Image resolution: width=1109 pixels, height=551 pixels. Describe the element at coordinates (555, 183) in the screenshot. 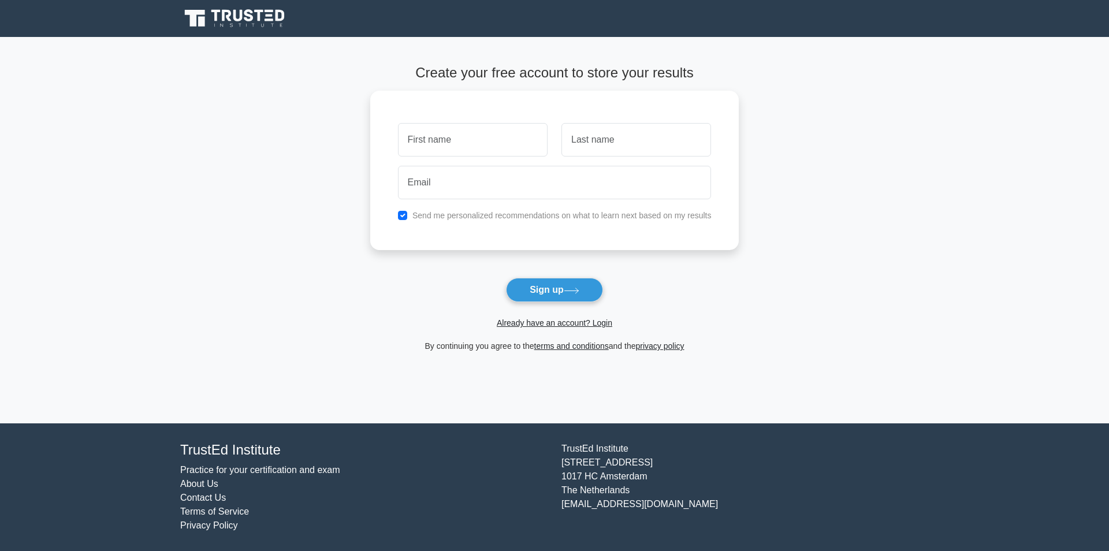

I see `input: Email` at that location.